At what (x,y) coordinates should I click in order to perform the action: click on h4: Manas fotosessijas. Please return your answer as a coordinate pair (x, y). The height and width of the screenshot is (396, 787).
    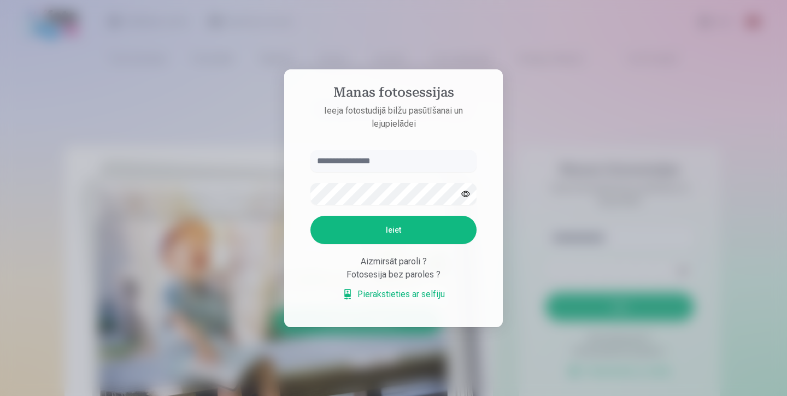
    Looking at the image, I should click on (393, 95).